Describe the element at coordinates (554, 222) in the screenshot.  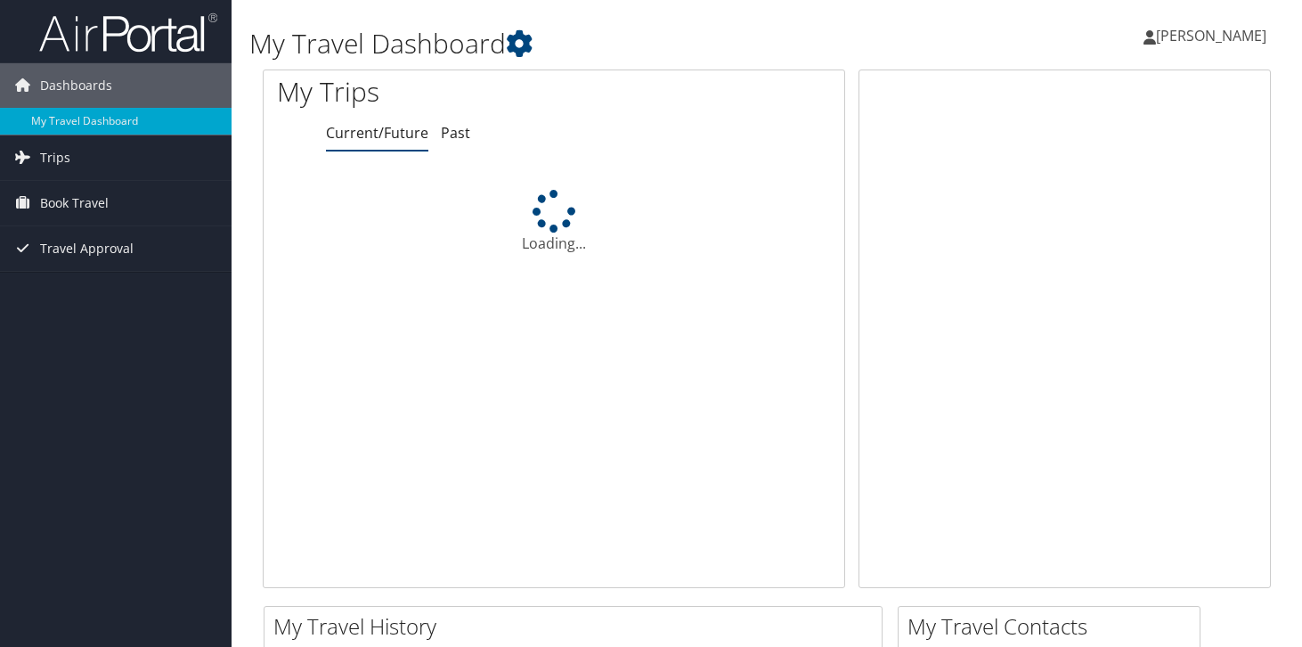
I see `div: Loading...` at that location.